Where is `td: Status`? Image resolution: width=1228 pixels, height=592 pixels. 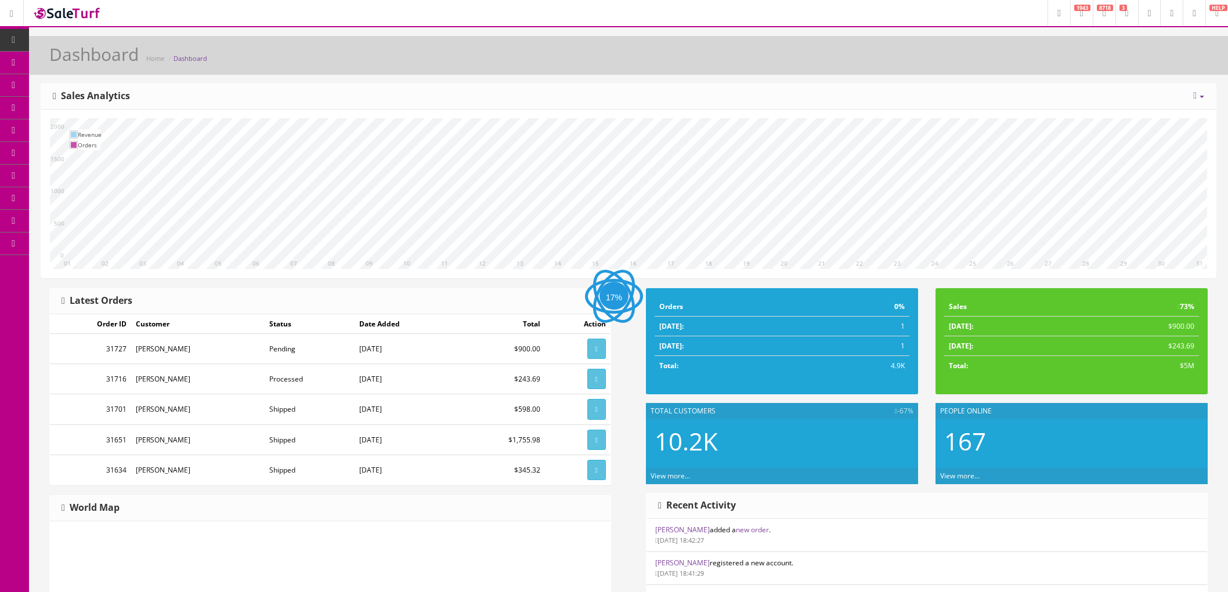
td: Status is located at coordinates (309, 324).